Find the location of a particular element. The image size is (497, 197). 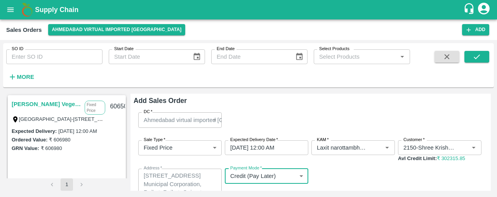

label: Expected Delivery : is located at coordinates (34, 131).